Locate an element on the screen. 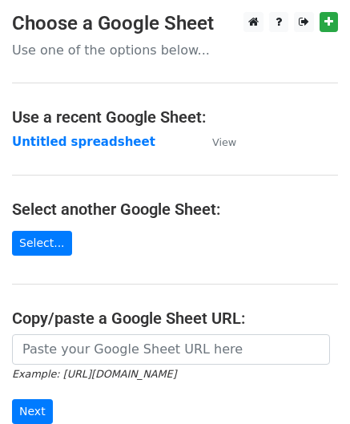 The image size is (350, 424). h4: Select another Google Sheet: is located at coordinates (175, 209).